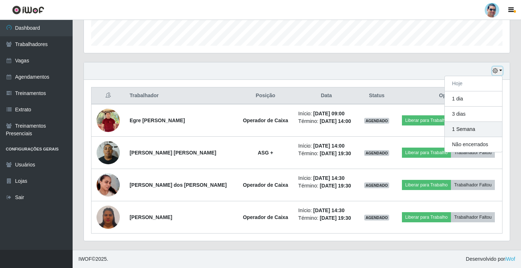 This screenshot has width=521, height=268. Describe the element at coordinates (108, 217) in the screenshot. I see `img: 1752886707341.jpeg` at that location.